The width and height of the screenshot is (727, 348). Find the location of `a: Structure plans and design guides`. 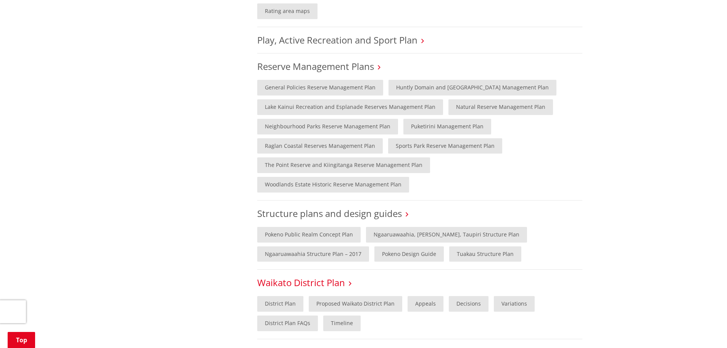

a: Structure plans and design guides is located at coordinates (329, 213).